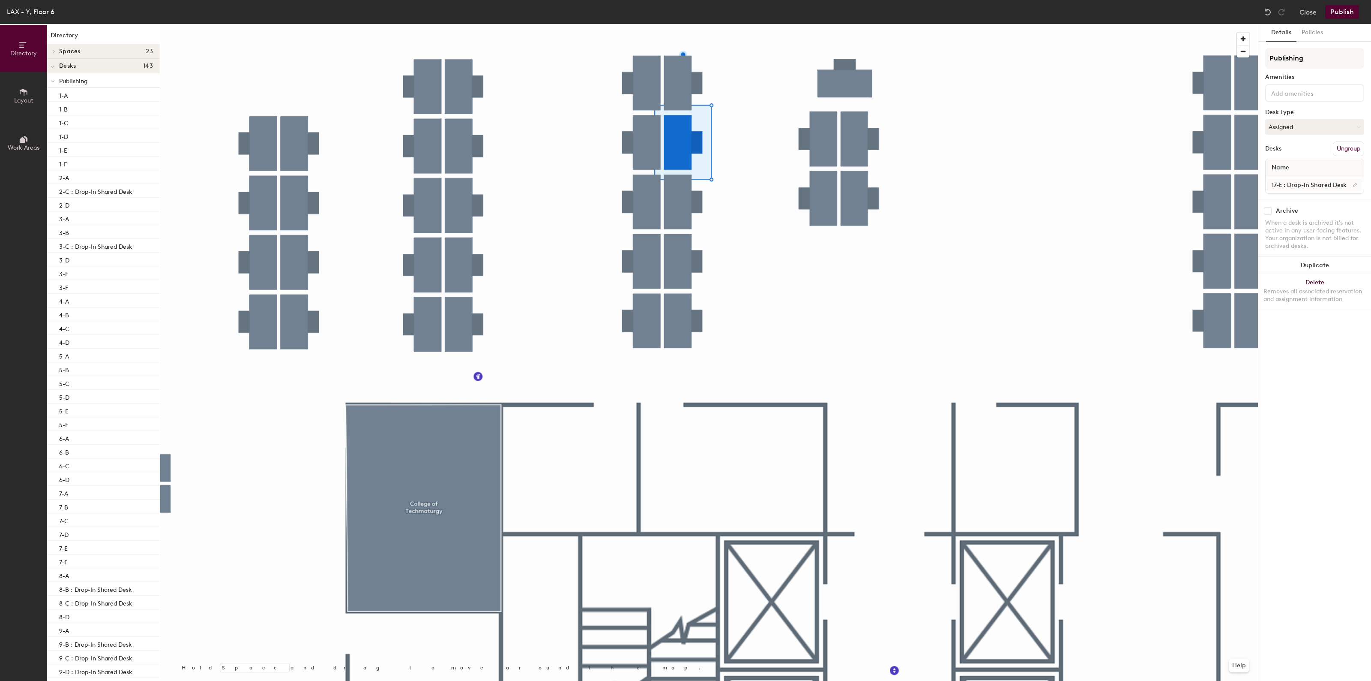 The width and height of the screenshot is (1371, 681). Describe the element at coordinates (64, 355) in the screenshot. I see `p: 5-A` at that location.